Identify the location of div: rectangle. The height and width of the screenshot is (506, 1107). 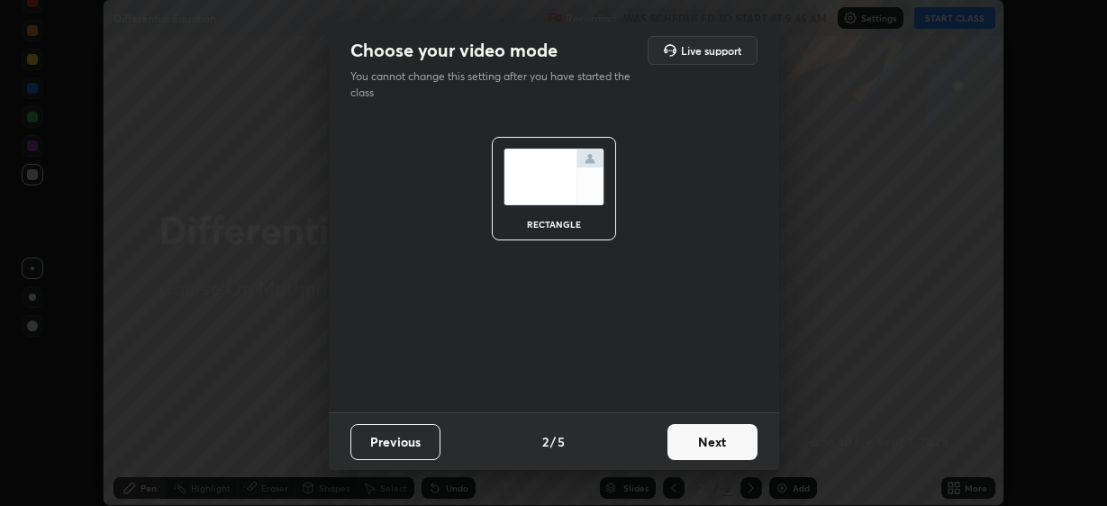
(554, 224).